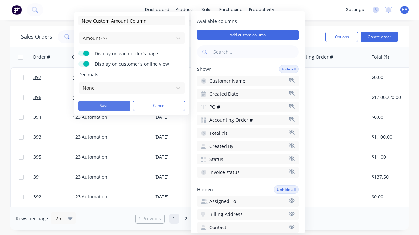 The image size is (419, 235). What do you see at coordinates (53, 97) in the screenshot?
I see `a: 396` at bounding box center [53, 97].